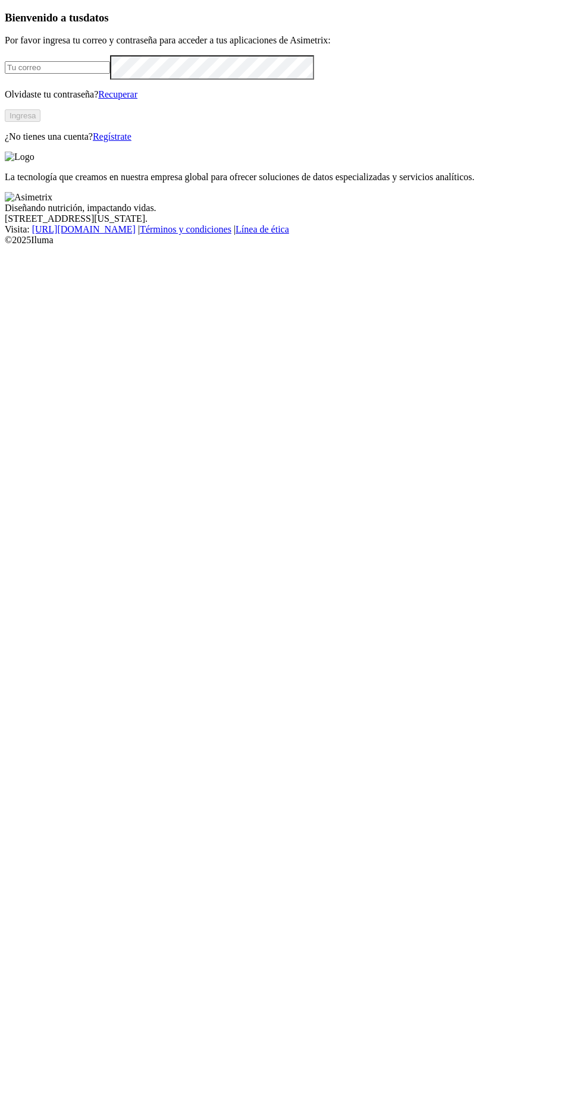 The width and height of the screenshot is (583, 1097). I want to click on p: Por favor ingresa tu correo y contraseña para acceder a tus aplicaciones de Asimetrix:, so click(291, 40).